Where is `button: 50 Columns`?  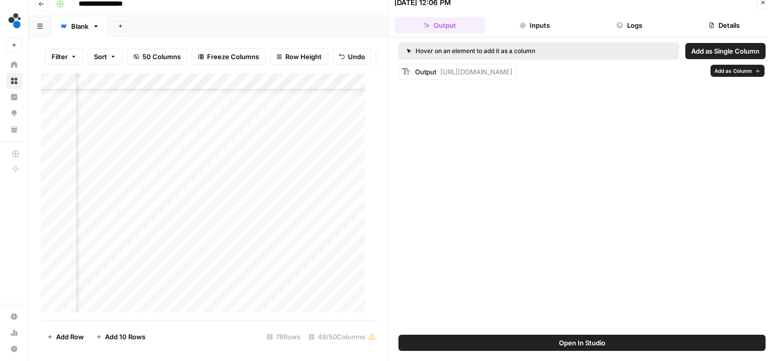 button: 50 Columns is located at coordinates (157, 57).